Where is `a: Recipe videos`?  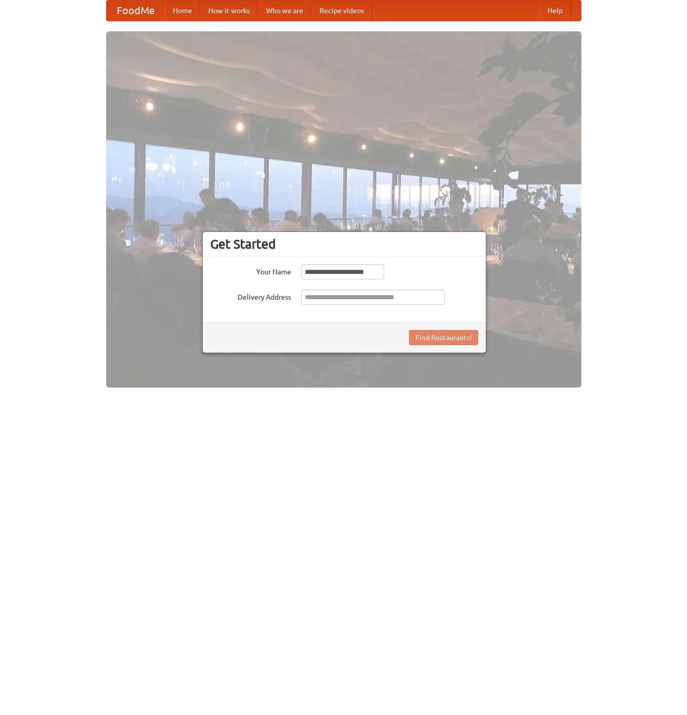 a: Recipe videos is located at coordinates (342, 11).